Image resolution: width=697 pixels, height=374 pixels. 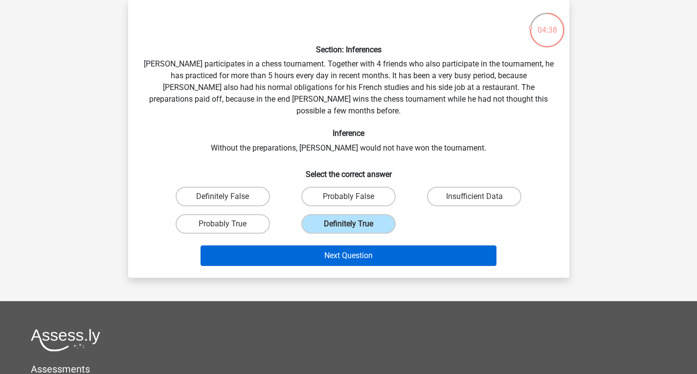 I want to click on h6: Inference, so click(x=349, y=133).